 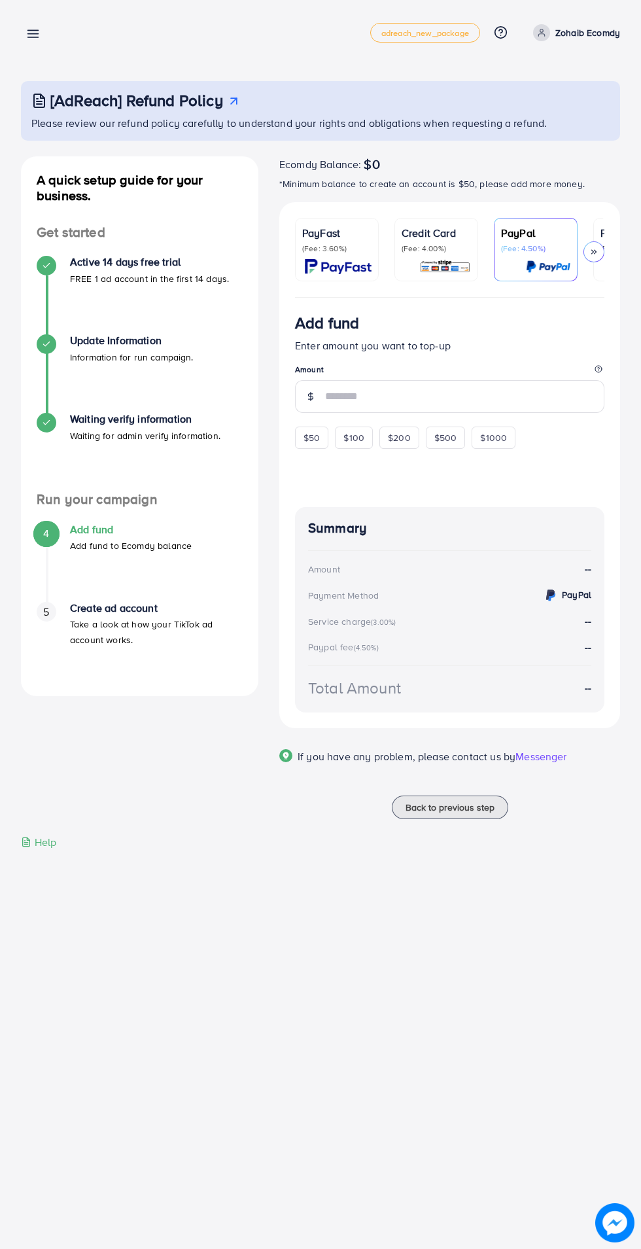 I want to click on h4: Summary, so click(x=449, y=528).